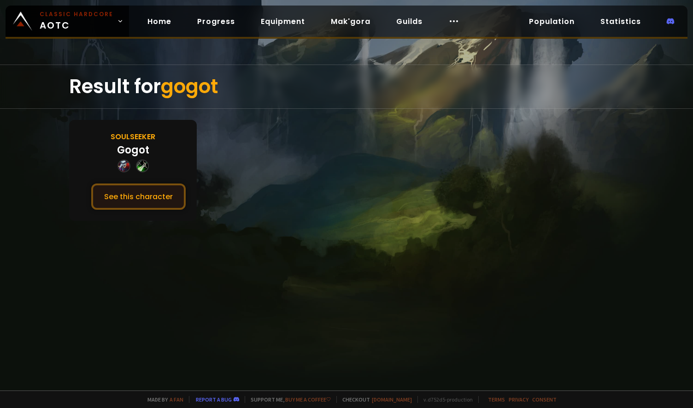 The image size is (693, 408). What do you see at coordinates (409, 21) in the screenshot?
I see `a: Guilds` at bounding box center [409, 21].